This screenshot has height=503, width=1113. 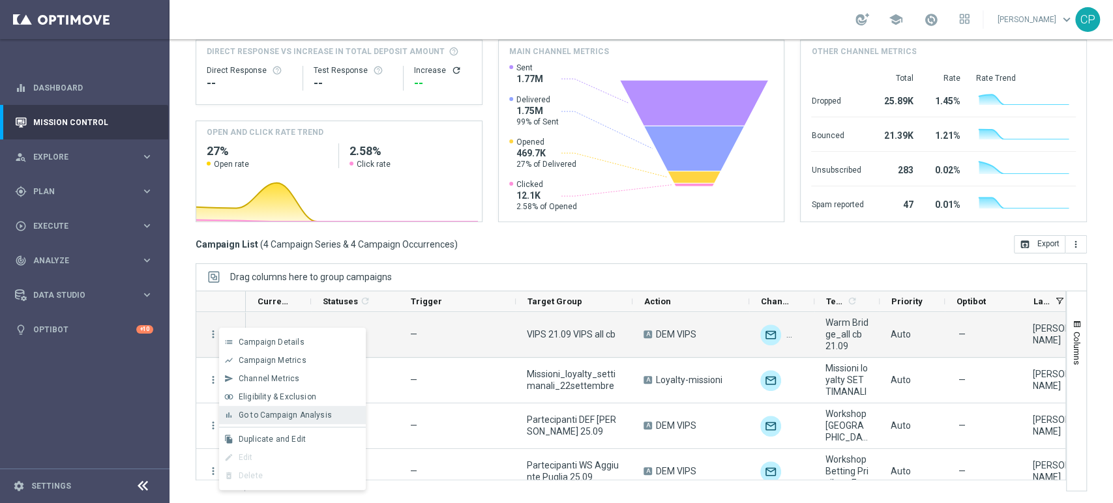 I want to click on span: keyboard_arrow_down, so click(x=1067, y=20).